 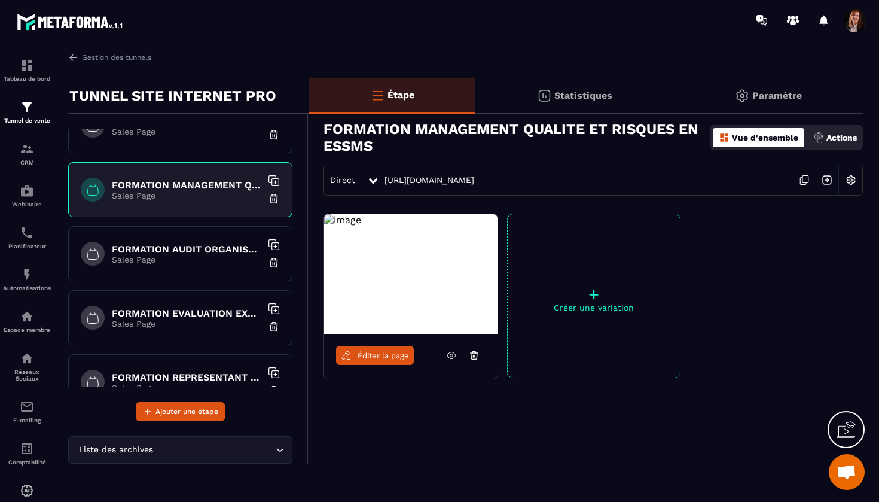 What do you see at coordinates (27, 204) in the screenshot?
I see `p: Webinaire` at bounding box center [27, 204].